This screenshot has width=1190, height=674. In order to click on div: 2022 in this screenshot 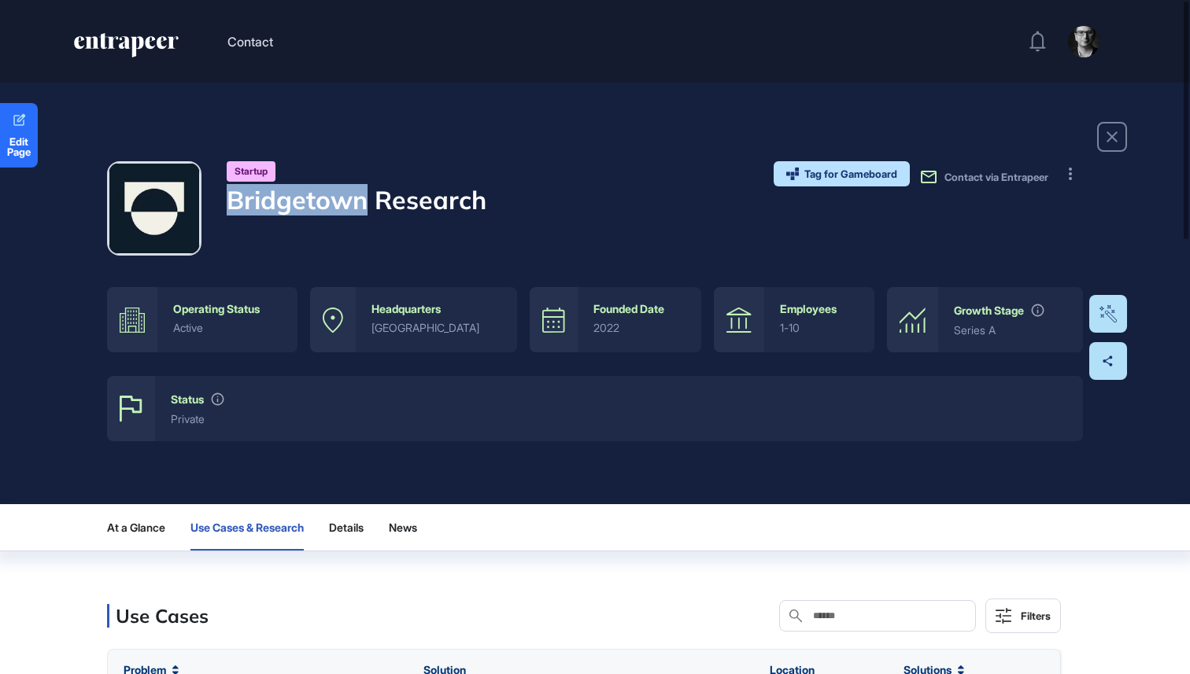, I will do `click(640, 328)`.